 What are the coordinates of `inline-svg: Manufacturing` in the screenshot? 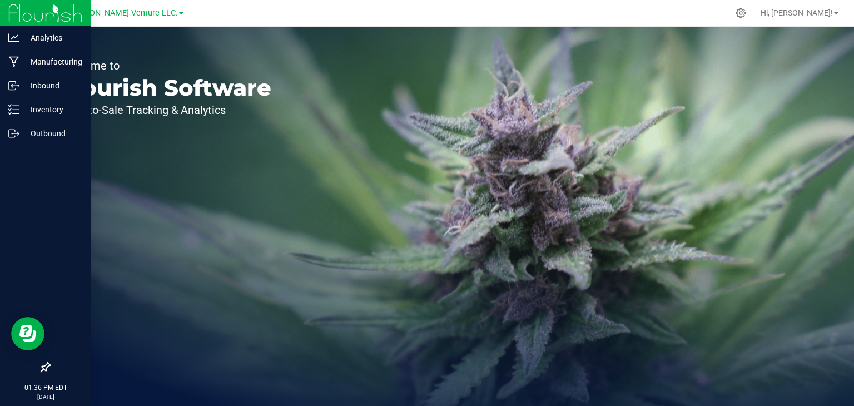 It's located at (14, 62).